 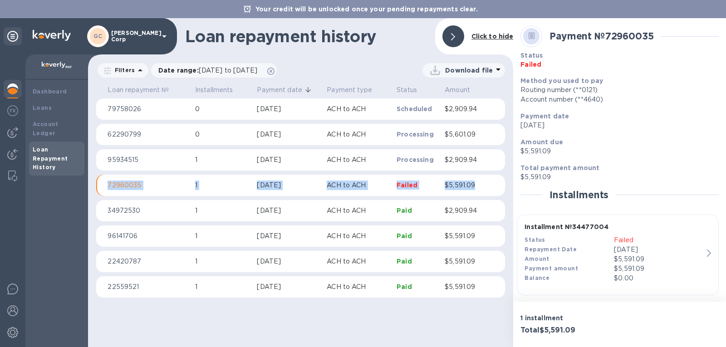 I want to click on b: Your credit will be unlocked once your pending repayments clear., so click(x=367, y=9).